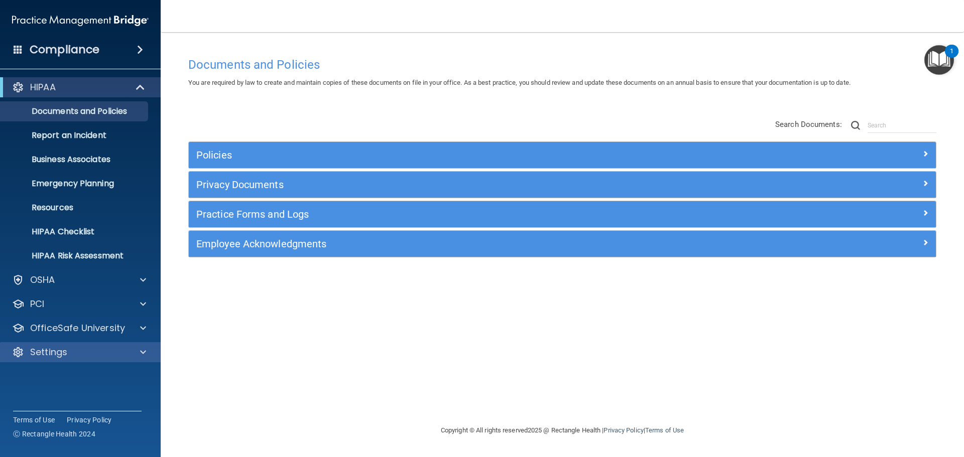 The width and height of the screenshot is (964, 457). I want to click on img: PMB logo, so click(80, 21).